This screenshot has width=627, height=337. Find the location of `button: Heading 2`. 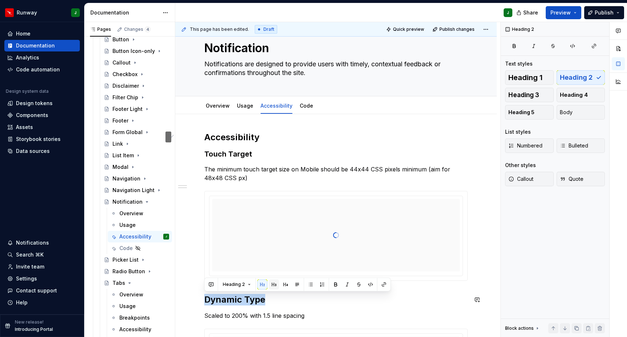

button: Heading 2 is located at coordinates (237, 285).